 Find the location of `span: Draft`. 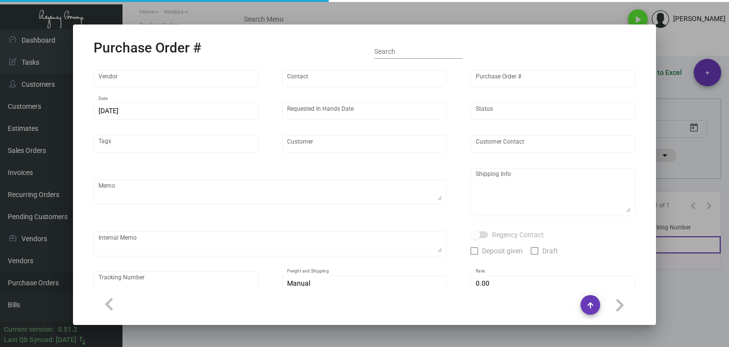

span: Draft is located at coordinates (550, 251).